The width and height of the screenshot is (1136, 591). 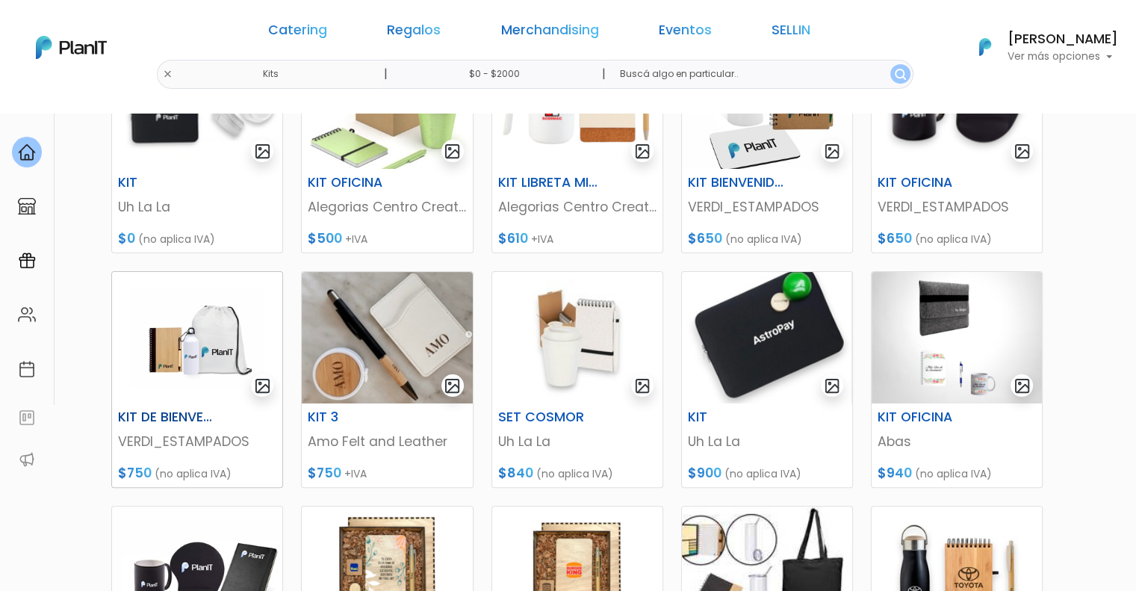 I want to click on h6: KIT DE BIENVENIDA, so click(x=168, y=417).